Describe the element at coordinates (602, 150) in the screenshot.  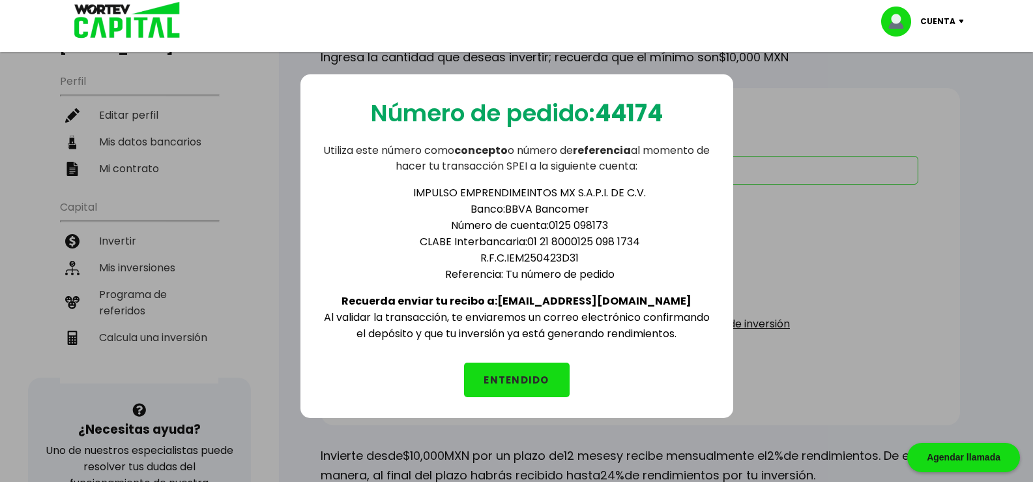
I see `b: referencia` at that location.